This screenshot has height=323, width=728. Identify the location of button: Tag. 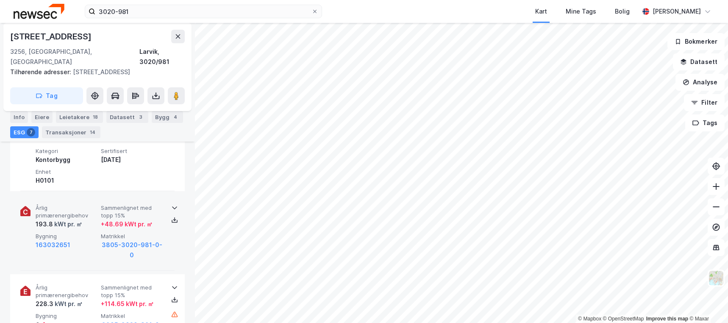
(47, 96).